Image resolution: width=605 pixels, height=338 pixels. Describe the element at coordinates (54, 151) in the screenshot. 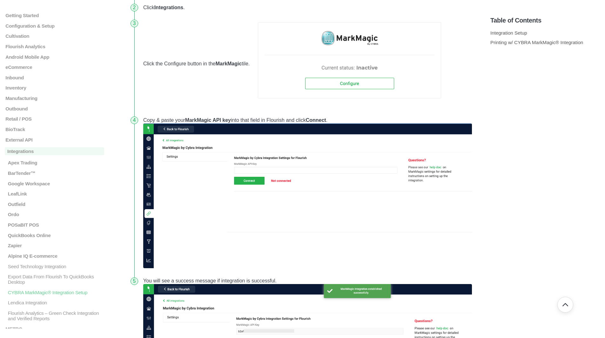

I see `p: Integrations` at that location.